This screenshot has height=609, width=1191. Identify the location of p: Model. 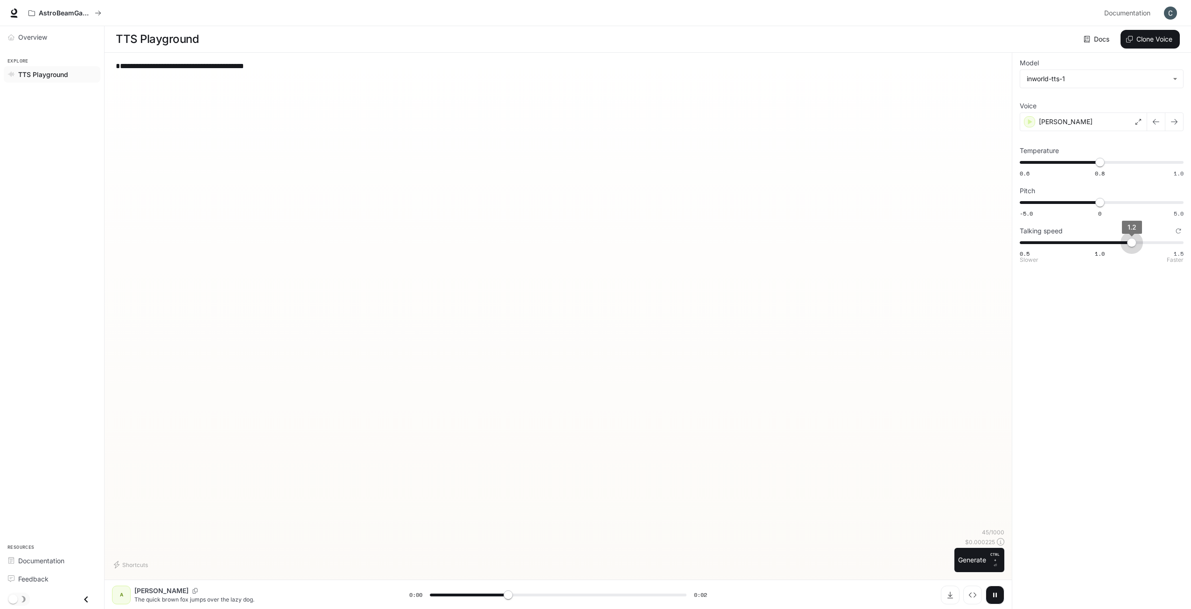
(1029, 63).